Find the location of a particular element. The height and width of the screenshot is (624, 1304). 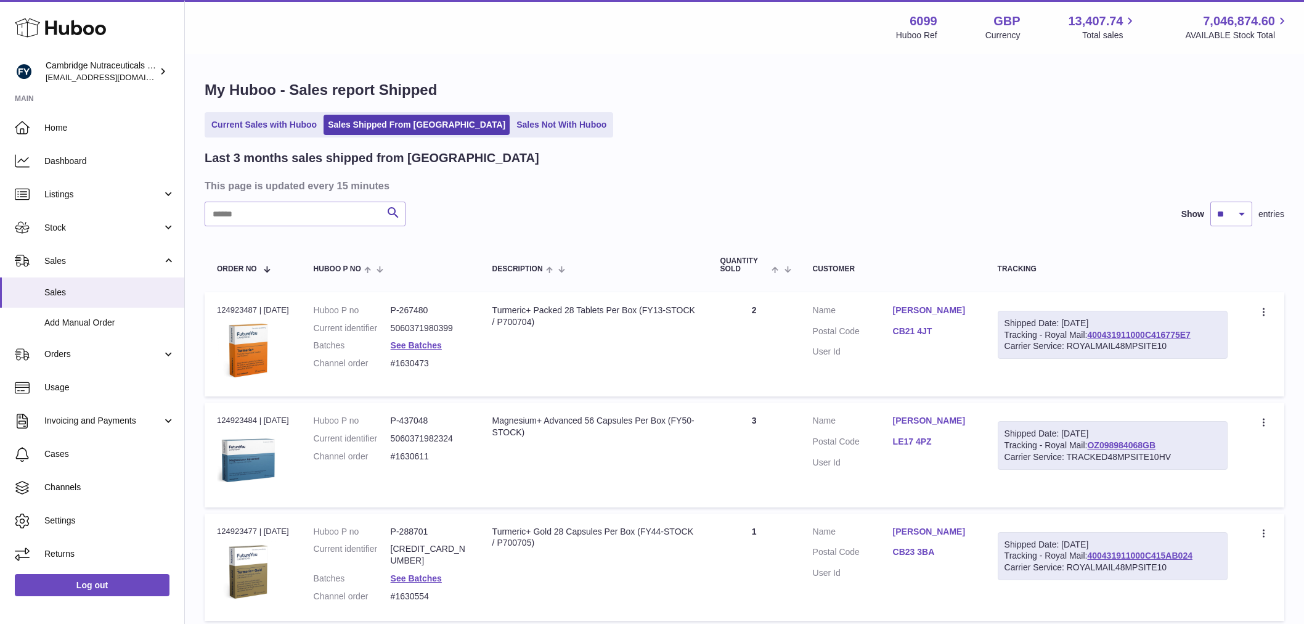

span: Stock is located at coordinates (103, 227).